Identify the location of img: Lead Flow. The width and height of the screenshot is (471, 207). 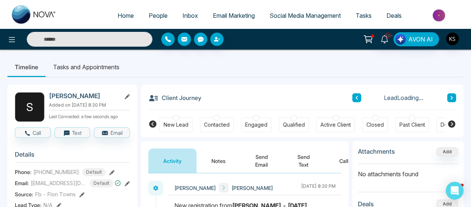
(401, 39).